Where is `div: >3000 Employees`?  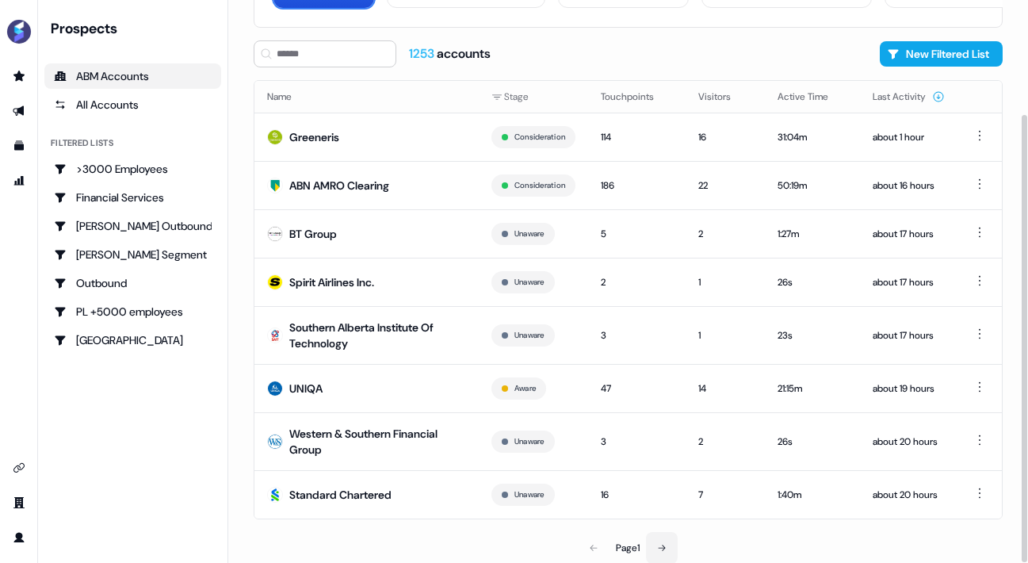
div: >3000 Employees is located at coordinates (132, 169).